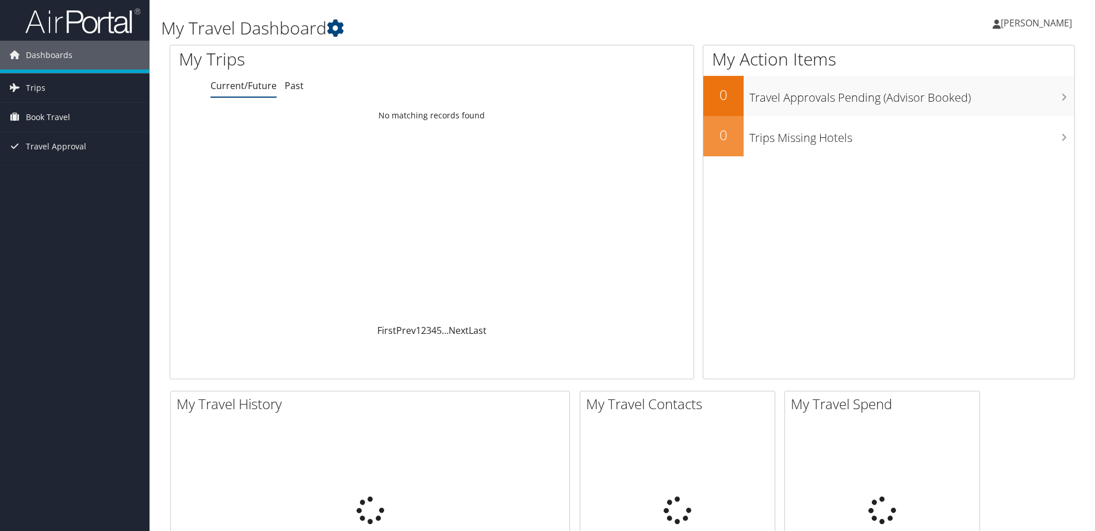 The height and width of the screenshot is (531, 1095). What do you see at coordinates (439, 331) in the screenshot?
I see `a: 5` at bounding box center [439, 331].